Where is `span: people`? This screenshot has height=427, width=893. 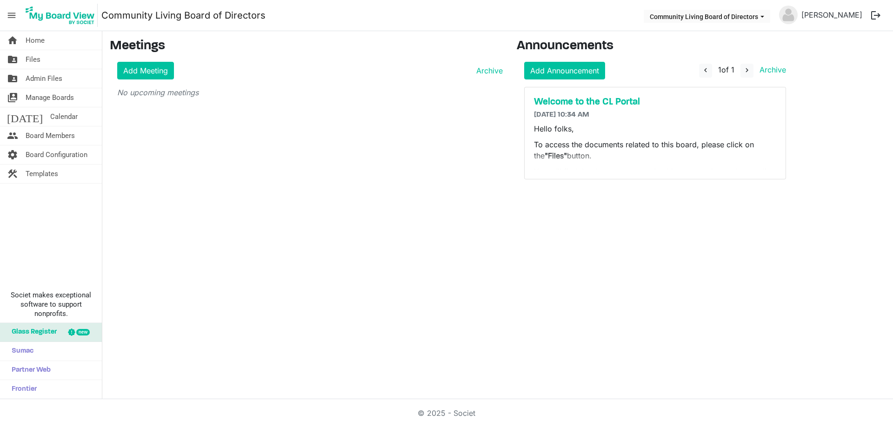 span: people is located at coordinates (13, 136).